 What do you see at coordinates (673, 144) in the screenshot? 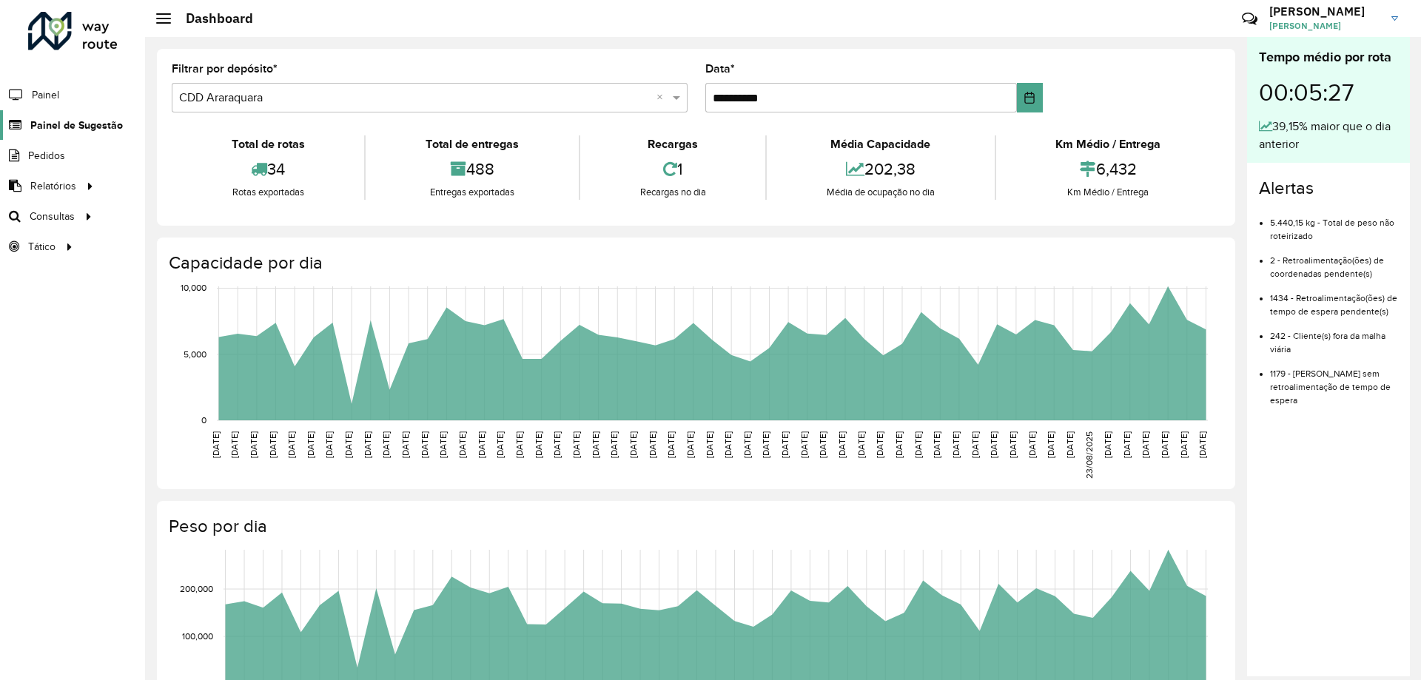
I see `div: Recargas` at bounding box center [673, 144].